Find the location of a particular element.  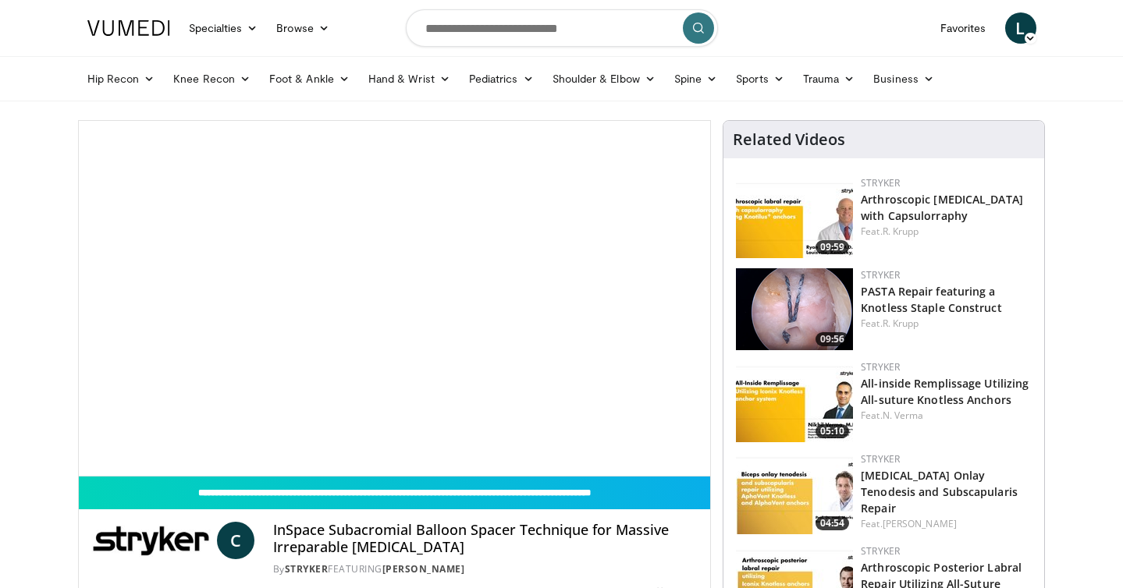

video-js: Video Player is located at coordinates (395, 299).